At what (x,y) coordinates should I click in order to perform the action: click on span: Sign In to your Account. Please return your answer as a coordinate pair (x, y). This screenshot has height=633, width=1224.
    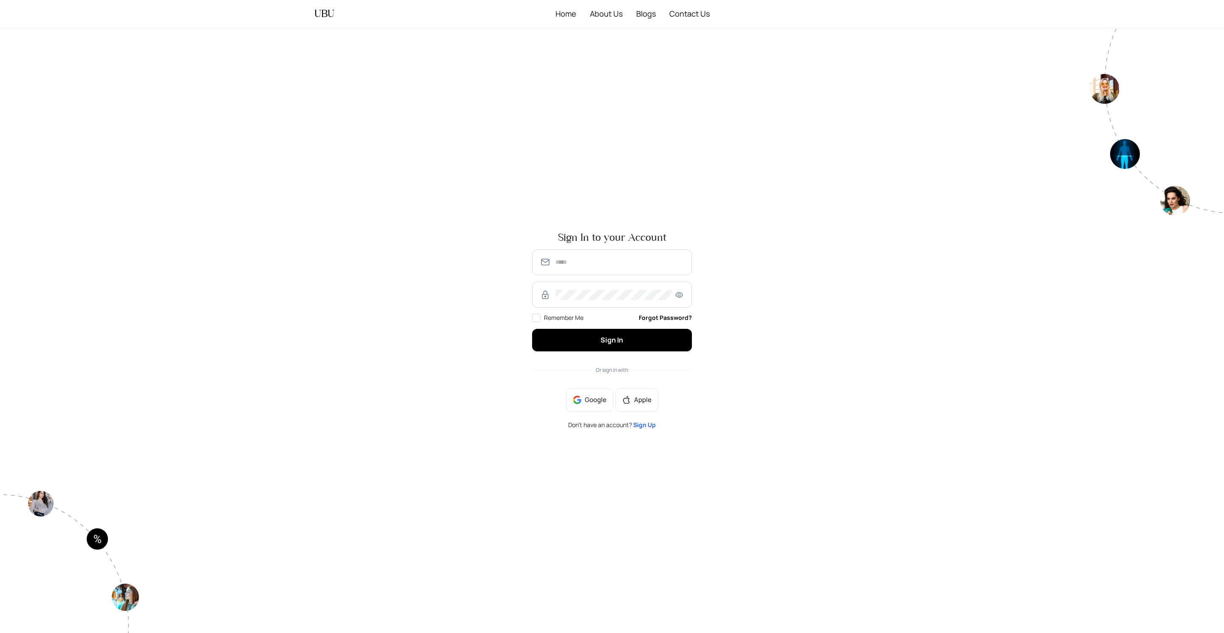
    Looking at the image, I should click on (612, 237).